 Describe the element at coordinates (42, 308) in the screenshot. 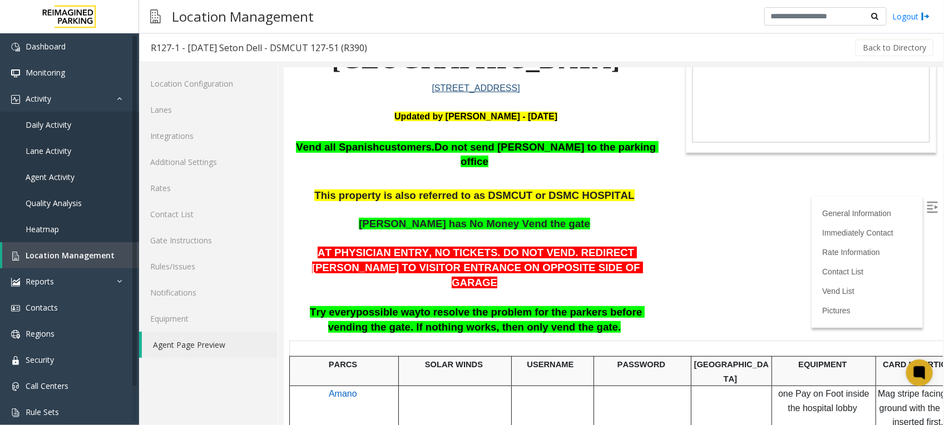

I see `span: Contacts` at that location.